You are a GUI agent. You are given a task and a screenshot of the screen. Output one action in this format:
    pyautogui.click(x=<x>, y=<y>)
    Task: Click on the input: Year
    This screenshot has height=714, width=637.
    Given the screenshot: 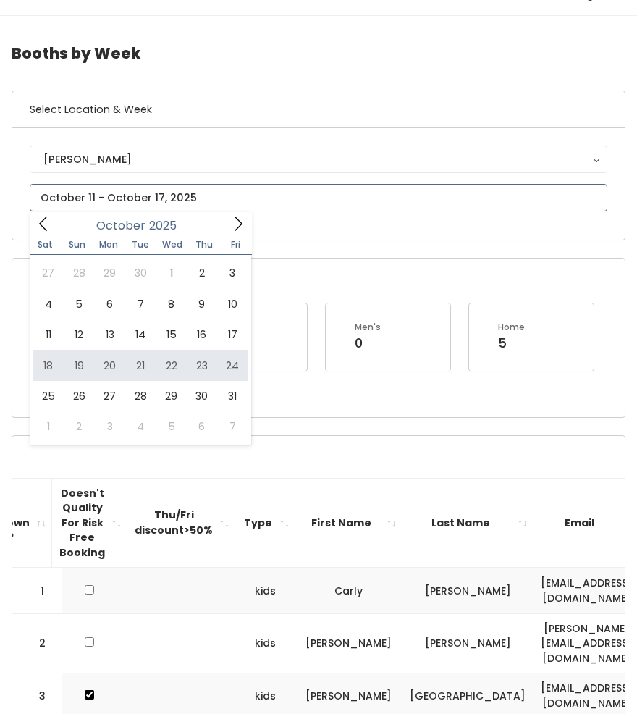 What is the action you would take?
    pyautogui.click(x=167, y=225)
    